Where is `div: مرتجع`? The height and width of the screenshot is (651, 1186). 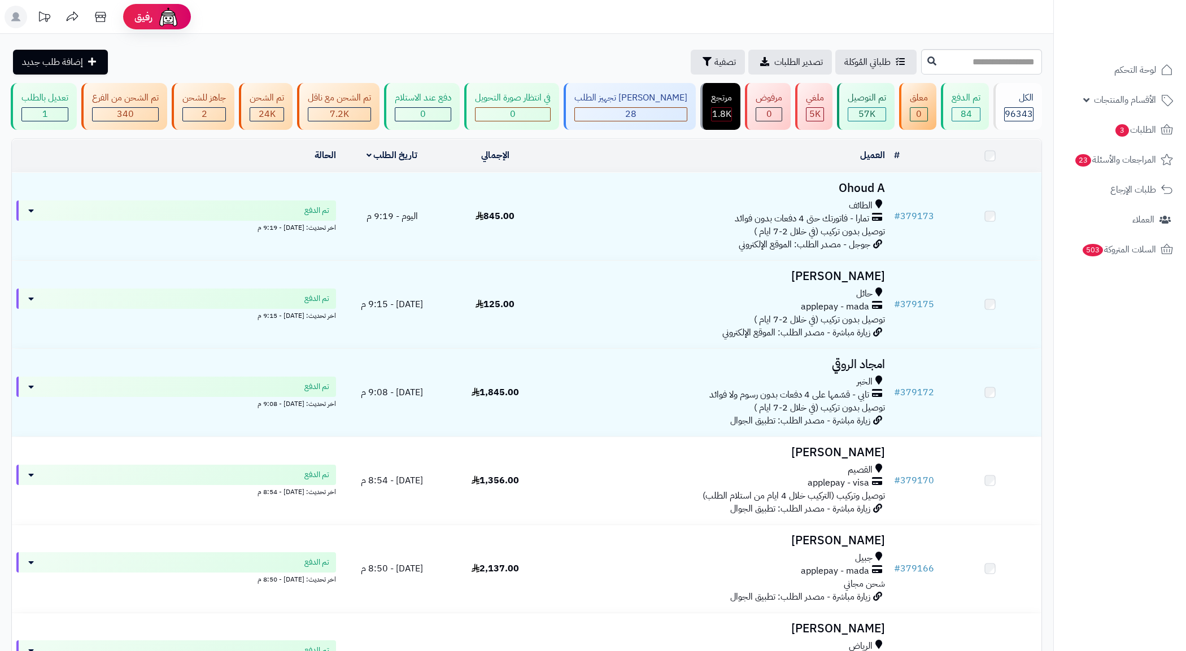 div: مرتجع is located at coordinates (721, 98).